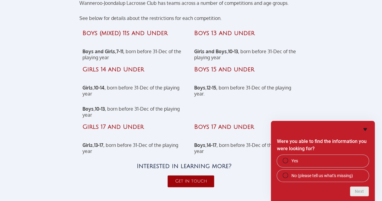 Image resolution: width=382 pixels, height=201 pixels. Describe the element at coordinates (246, 90) in the screenshot. I see `p: , , born before 31-Dec of the playing year.` at that location.